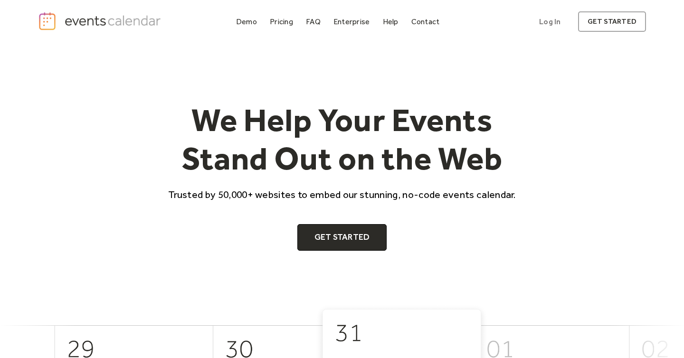 The image size is (684, 358). I want to click on a: Help, so click(391, 21).